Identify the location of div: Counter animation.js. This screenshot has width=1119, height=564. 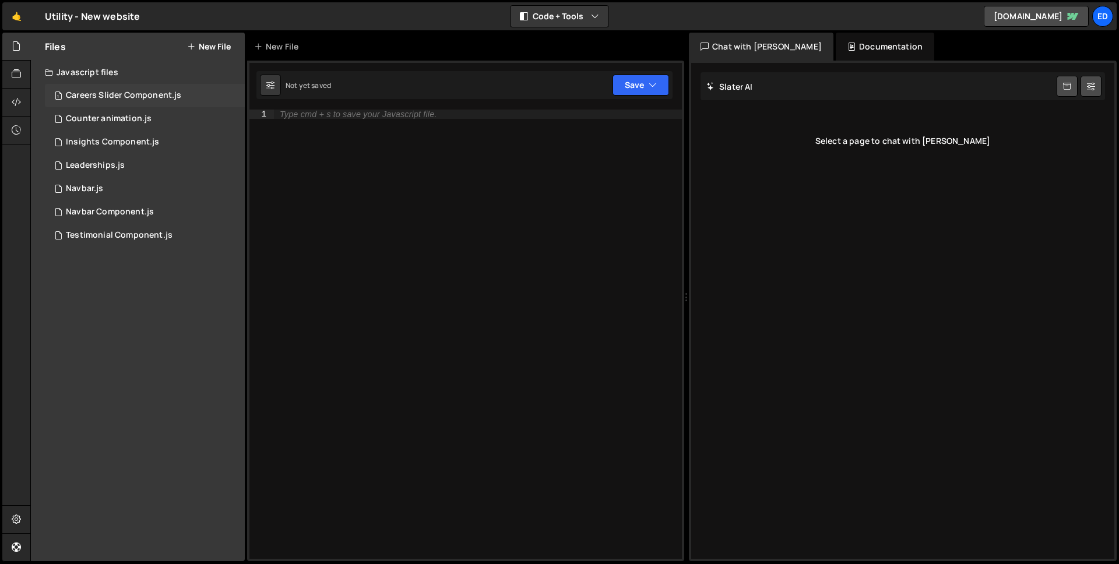
(108, 119).